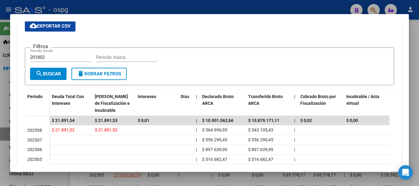 The width and height of the screenshot is (419, 186). Describe the element at coordinates (269, 104) in the screenshot. I see `datatable-header-cell: Transferido Bruto ARCA` at that location.